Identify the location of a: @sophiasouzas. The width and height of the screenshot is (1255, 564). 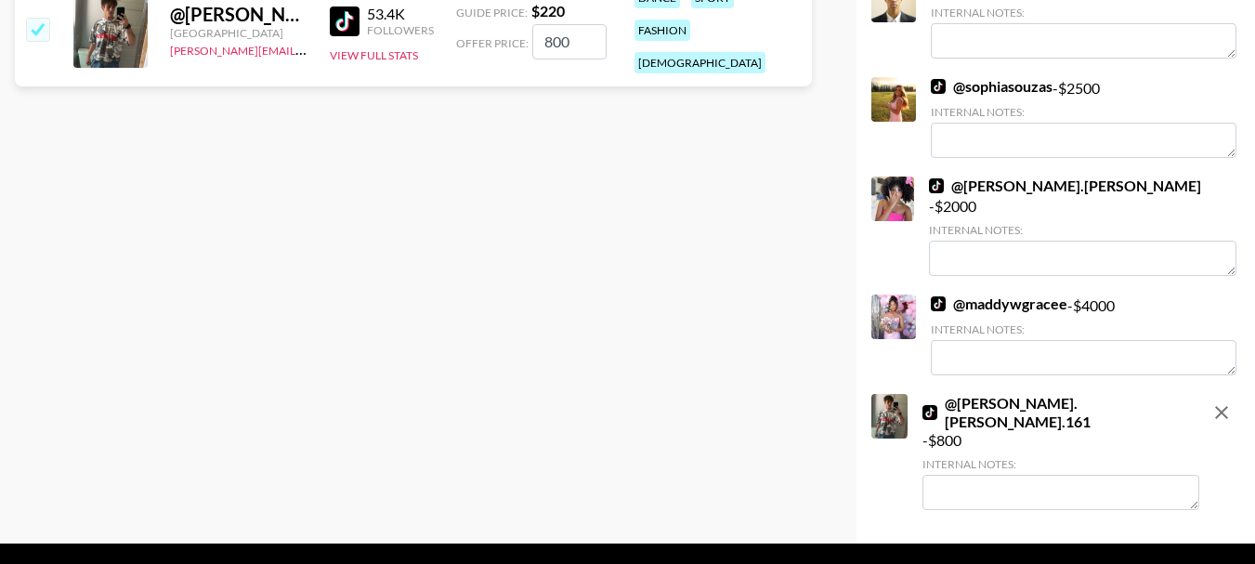
(991, 86).